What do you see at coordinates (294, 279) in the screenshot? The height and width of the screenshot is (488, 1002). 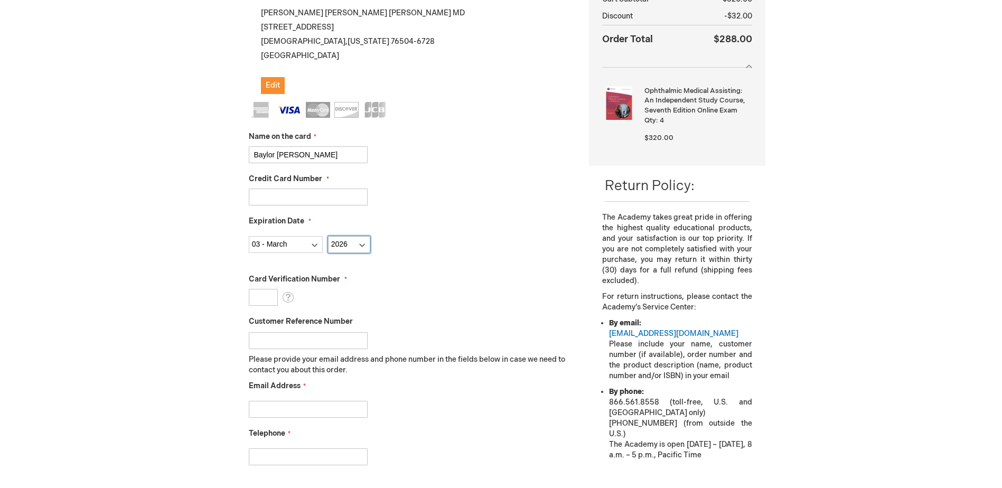 I see `span: Card Verification Number` at bounding box center [294, 279].